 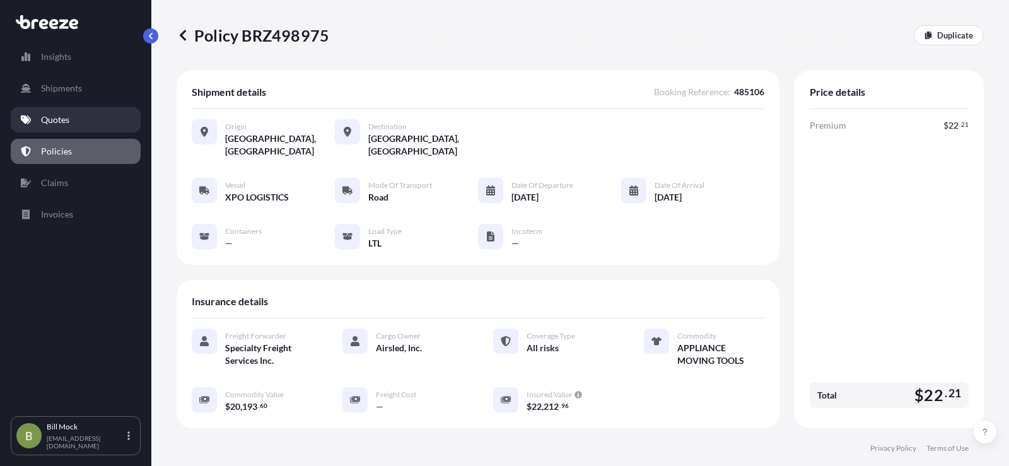 I want to click on span: Coverage Type, so click(x=551, y=336).